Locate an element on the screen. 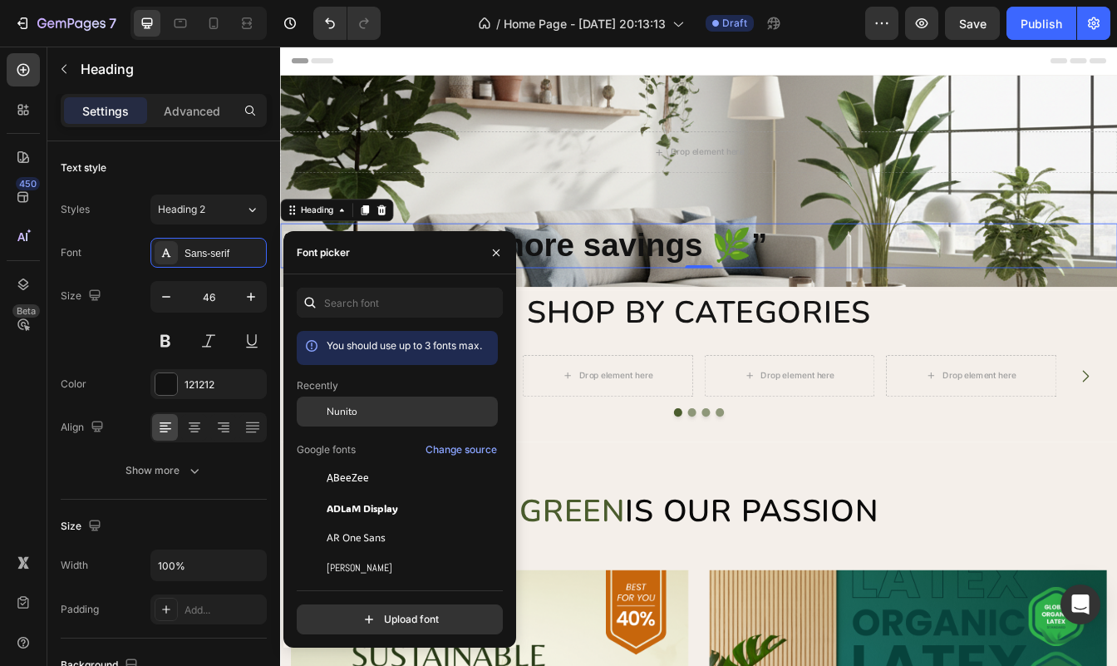 The width and height of the screenshot is (1117, 666). strong: “More plants, more savings 🌿” is located at coordinates (291, 236).